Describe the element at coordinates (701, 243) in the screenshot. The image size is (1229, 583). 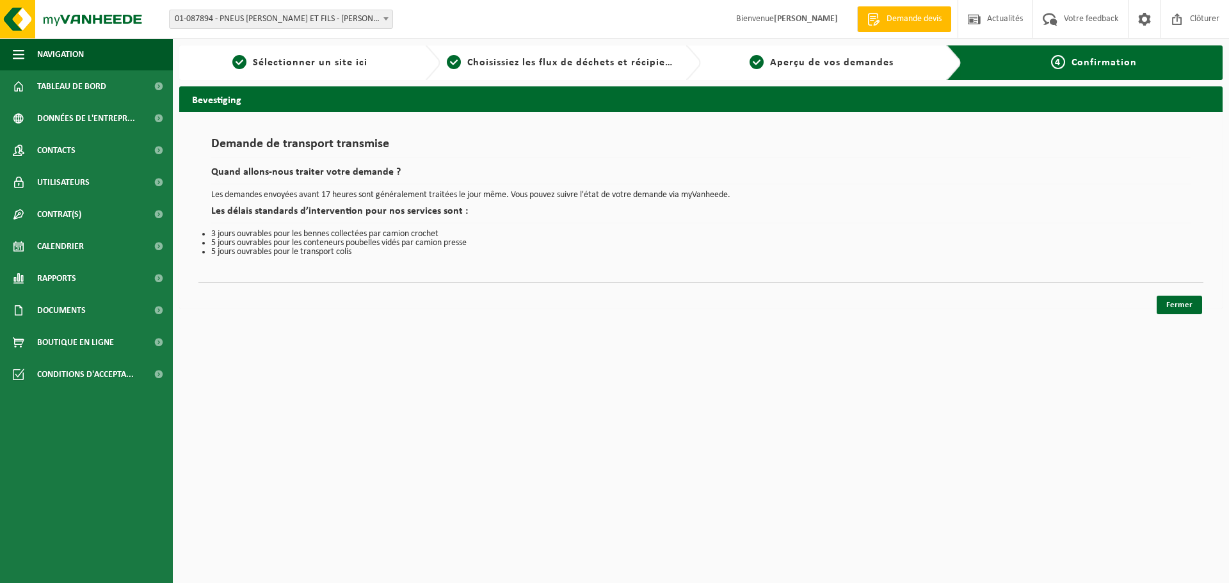
I see `li: 5 jours ouvrables pour les conteneurs poubelles vidés par camion presse` at that location.